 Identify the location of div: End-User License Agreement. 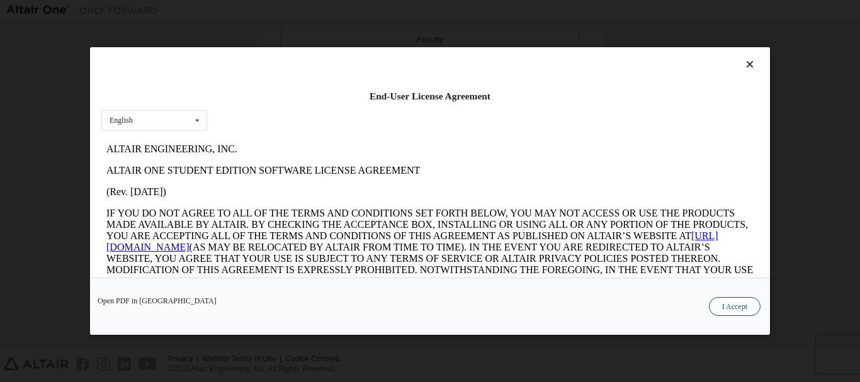
(430, 96).